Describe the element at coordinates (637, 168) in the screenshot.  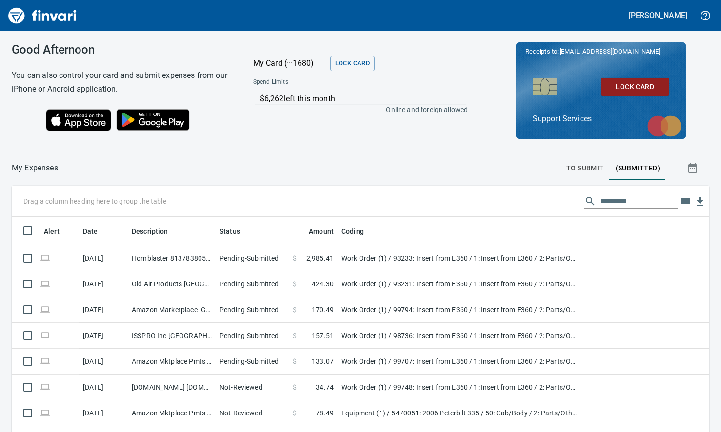
I see `span: (Submitted)` at that location.